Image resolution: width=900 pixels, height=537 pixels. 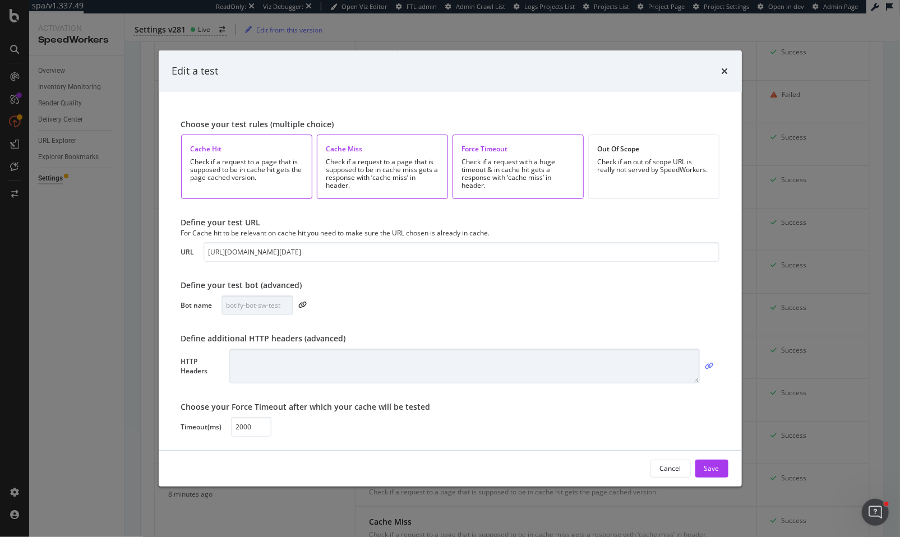 What do you see at coordinates (518, 149) in the screenshot?
I see `div: Force Timeout` at bounding box center [518, 149].